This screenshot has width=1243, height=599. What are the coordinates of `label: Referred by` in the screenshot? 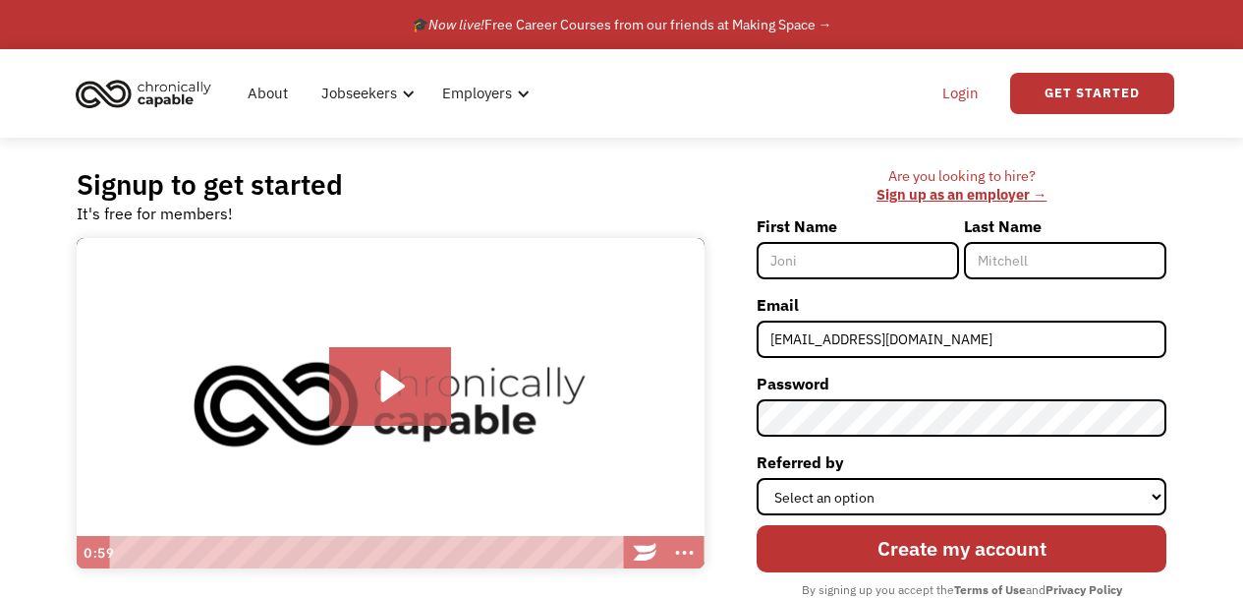 It's located at (962, 462).